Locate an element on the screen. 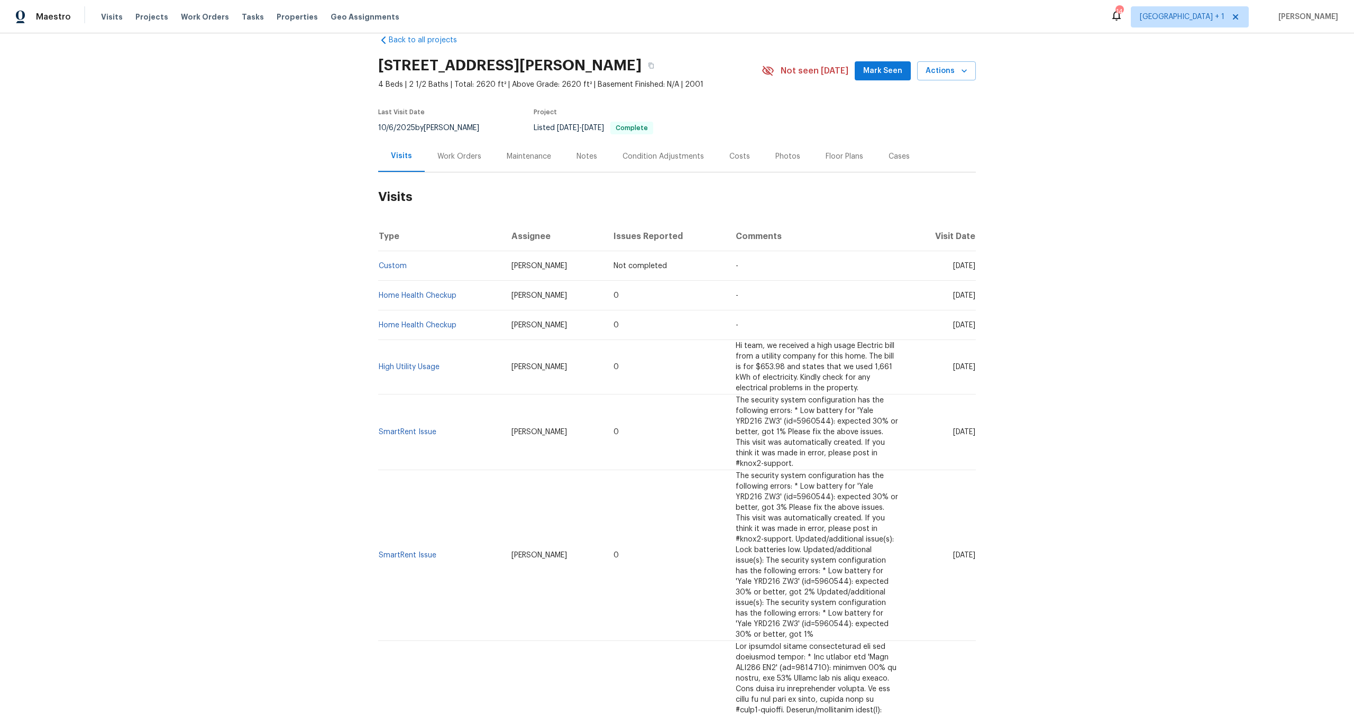 The image size is (1354, 715). div: Floor Plans is located at coordinates (844, 156).